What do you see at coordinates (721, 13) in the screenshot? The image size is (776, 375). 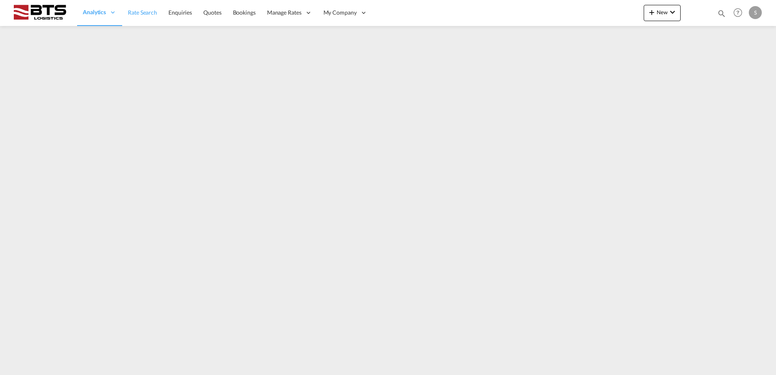 I see `md-icon: icon-magnify` at bounding box center [721, 13].